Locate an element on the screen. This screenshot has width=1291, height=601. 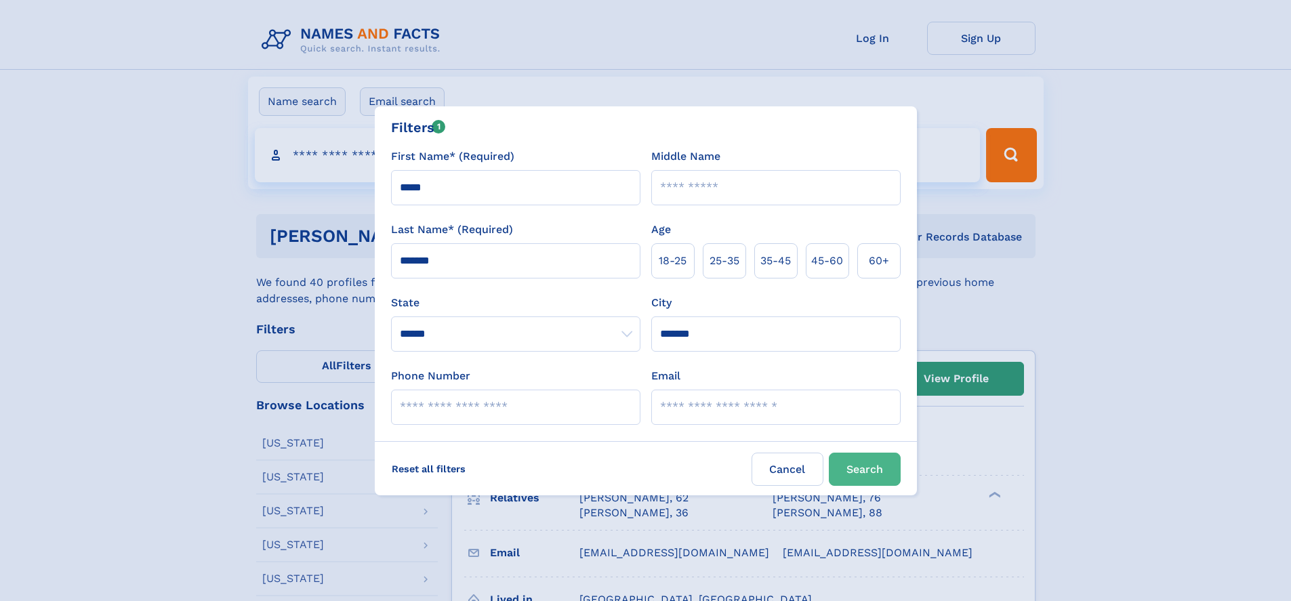
label: City is located at coordinates (662, 303).